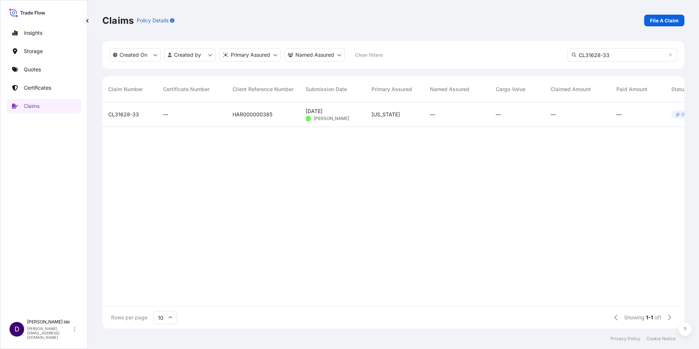 The image size is (699, 349). I want to click on p: Storage, so click(33, 51).